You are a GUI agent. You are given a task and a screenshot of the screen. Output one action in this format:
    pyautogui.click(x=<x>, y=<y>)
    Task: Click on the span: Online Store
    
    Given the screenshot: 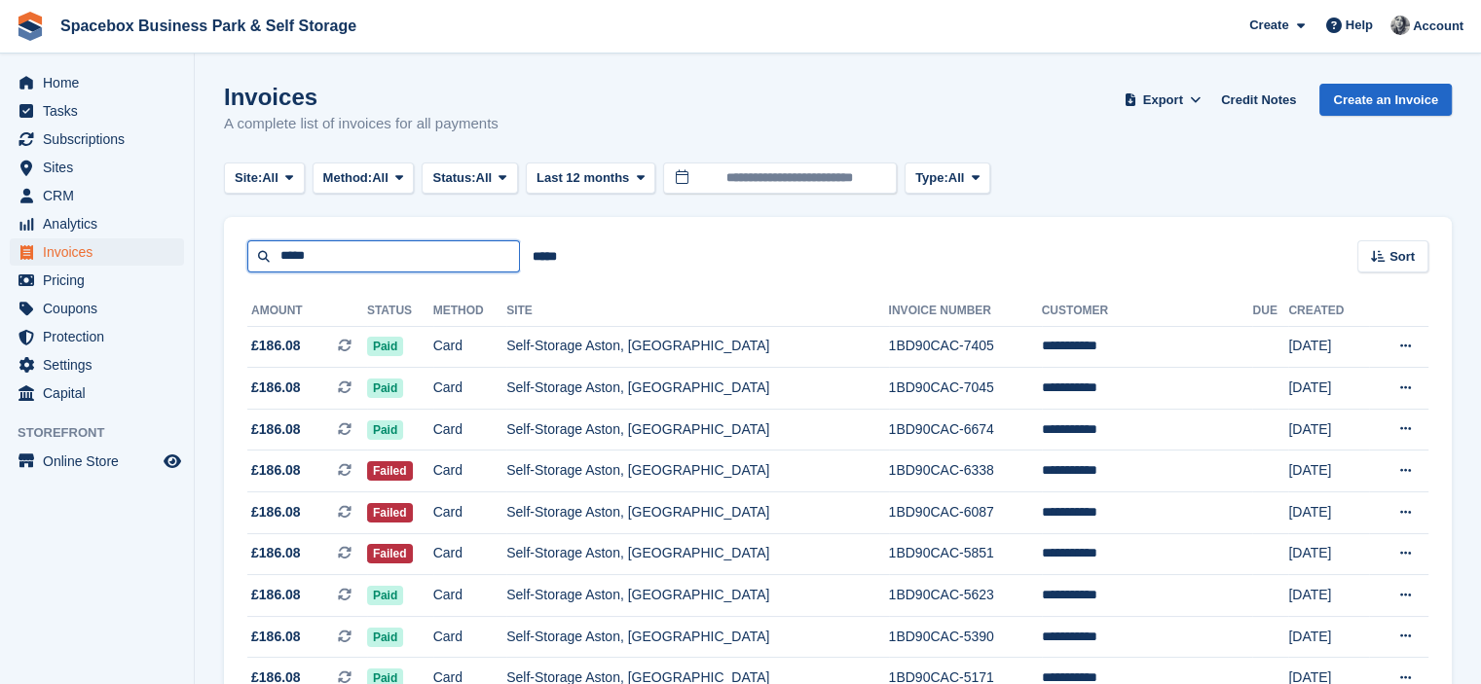 What is the action you would take?
    pyautogui.click(x=101, y=461)
    